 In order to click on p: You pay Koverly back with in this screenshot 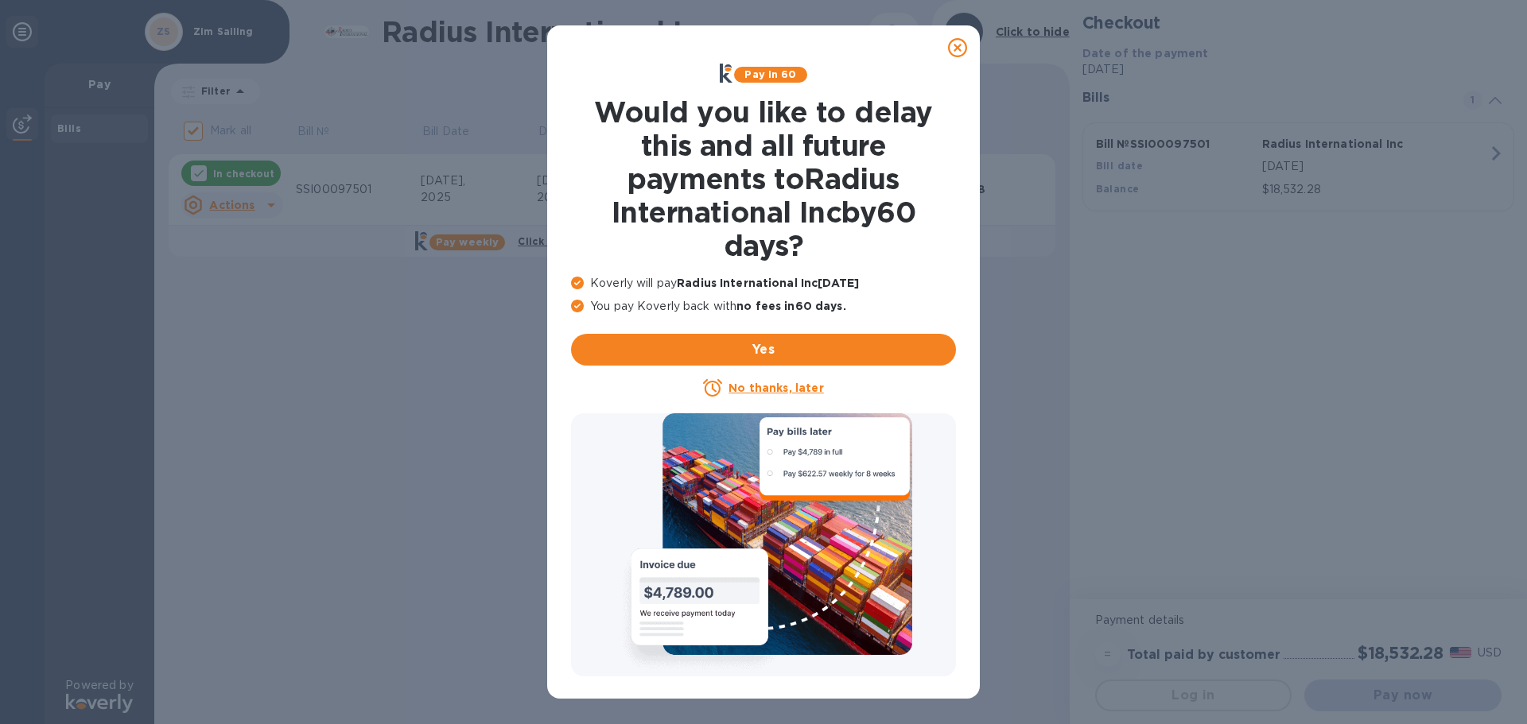, I will do `click(763, 306)`.